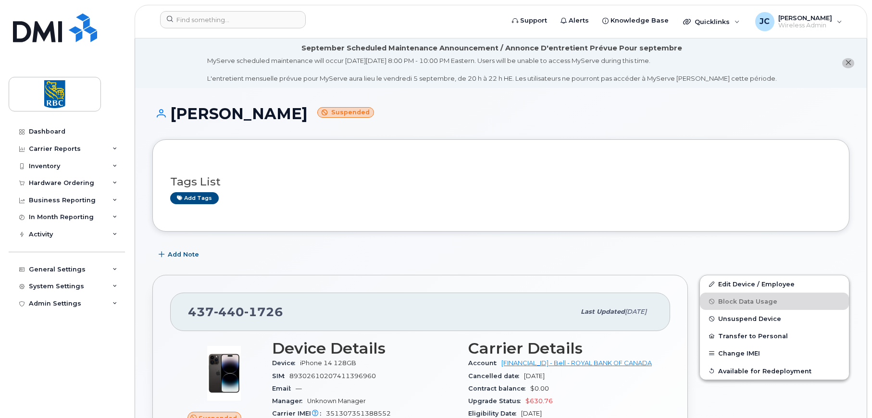 This screenshot has width=872, height=418. Describe the element at coordinates (774, 301) in the screenshot. I see `button: Block Data Usage` at that location.